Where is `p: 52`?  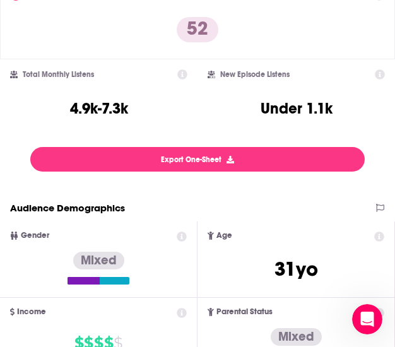
p: 52 is located at coordinates (198, 30).